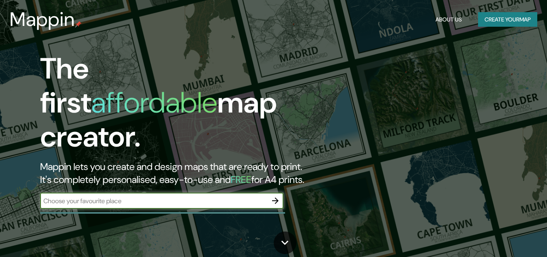 The height and width of the screenshot is (257, 547). What do you see at coordinates (177, 174) in the screenshot?
I see `h2: Mappin lets you create and design maps that are ready to print. It's completely personalised, eas...` at bounding box center [177, 174].